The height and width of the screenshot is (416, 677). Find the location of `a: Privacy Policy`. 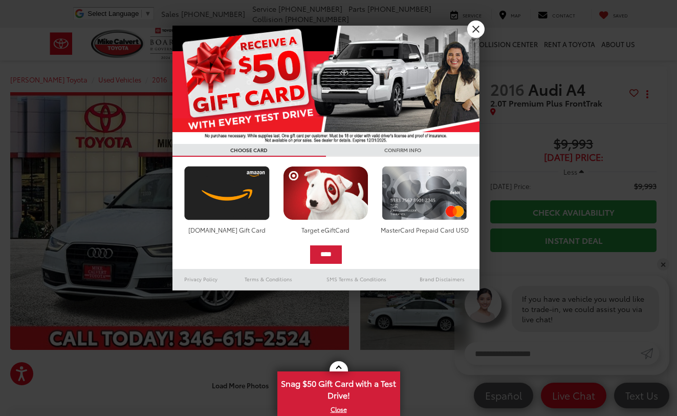

a: Privacy Policy is located at coordinates (201, 279).